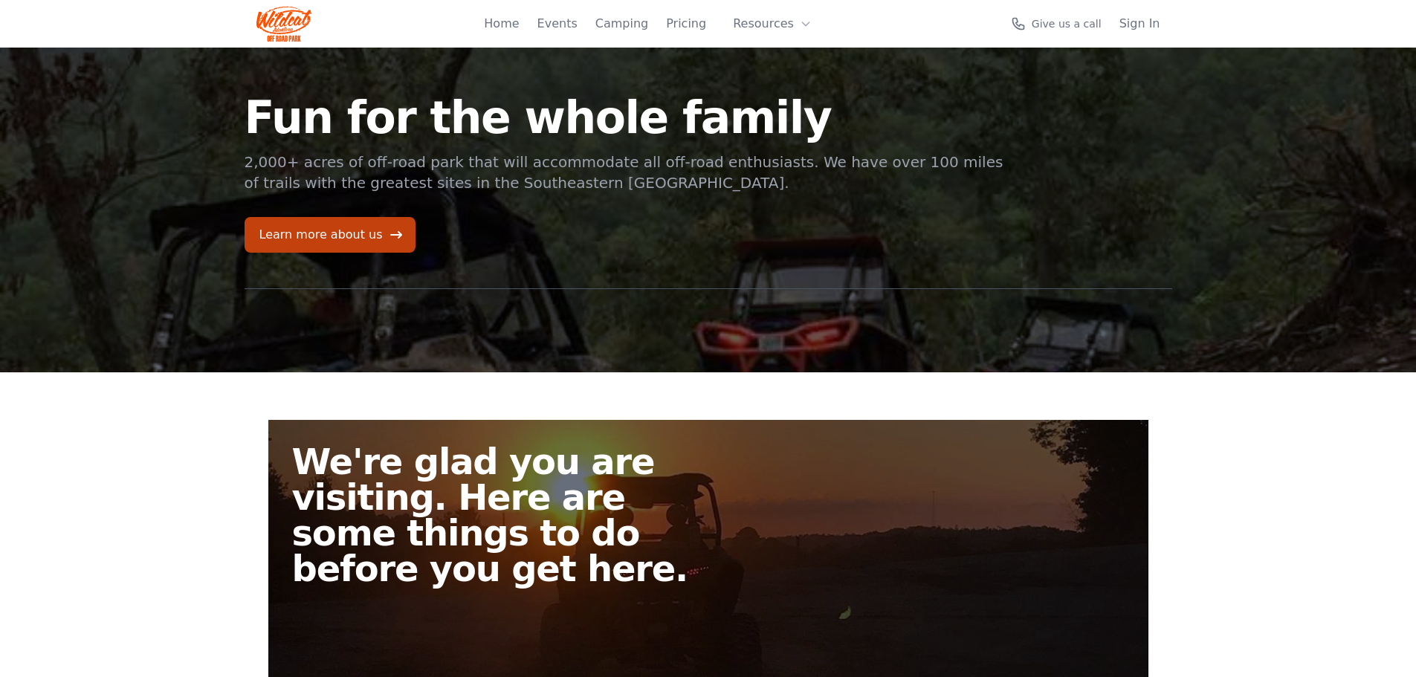 Image resolution: width=1416 pixels, height=677 pixels. Describe the element at coordinates (625, 172) in the screenshot. I see `p: 2,000+ acres of off-road park that will accommodate all off-road enthusiasts. We have over 100 mi...` at that location.